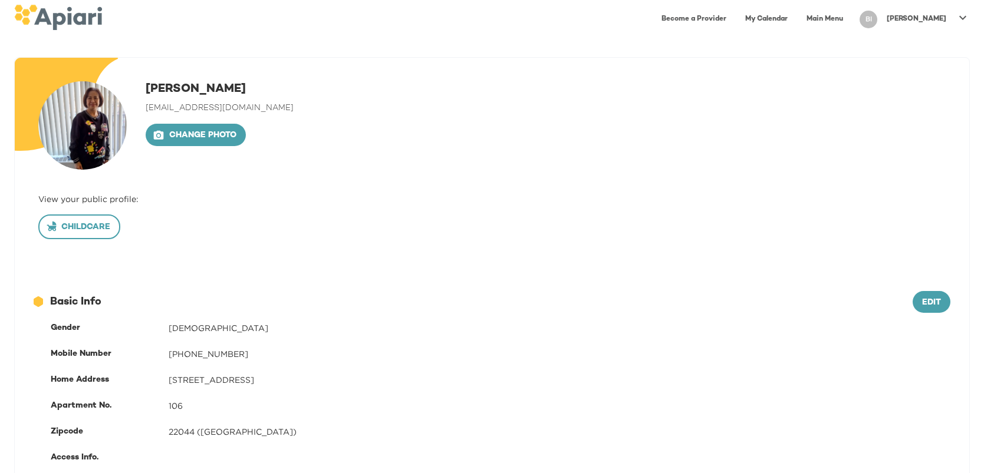 The height and width of the screenshot is (473, 984). Describe the element at coordinates (79, 228) in the screenshot. I see `span: Childcare` at that location.